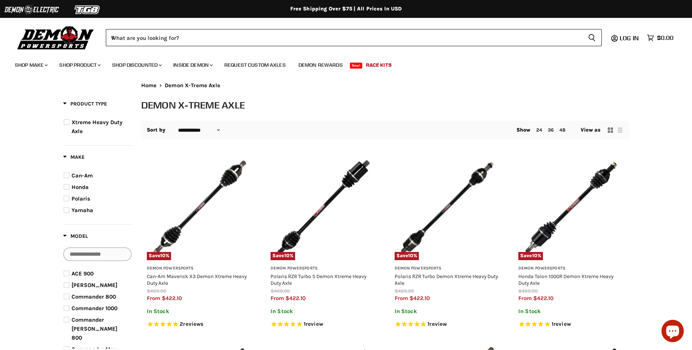 The width and height of the screenshot is (692, 350). What do you see at coordinates (56, 37) in the screenshot?
I see `img: Demon Powersports` at bounding box center [56, 37].